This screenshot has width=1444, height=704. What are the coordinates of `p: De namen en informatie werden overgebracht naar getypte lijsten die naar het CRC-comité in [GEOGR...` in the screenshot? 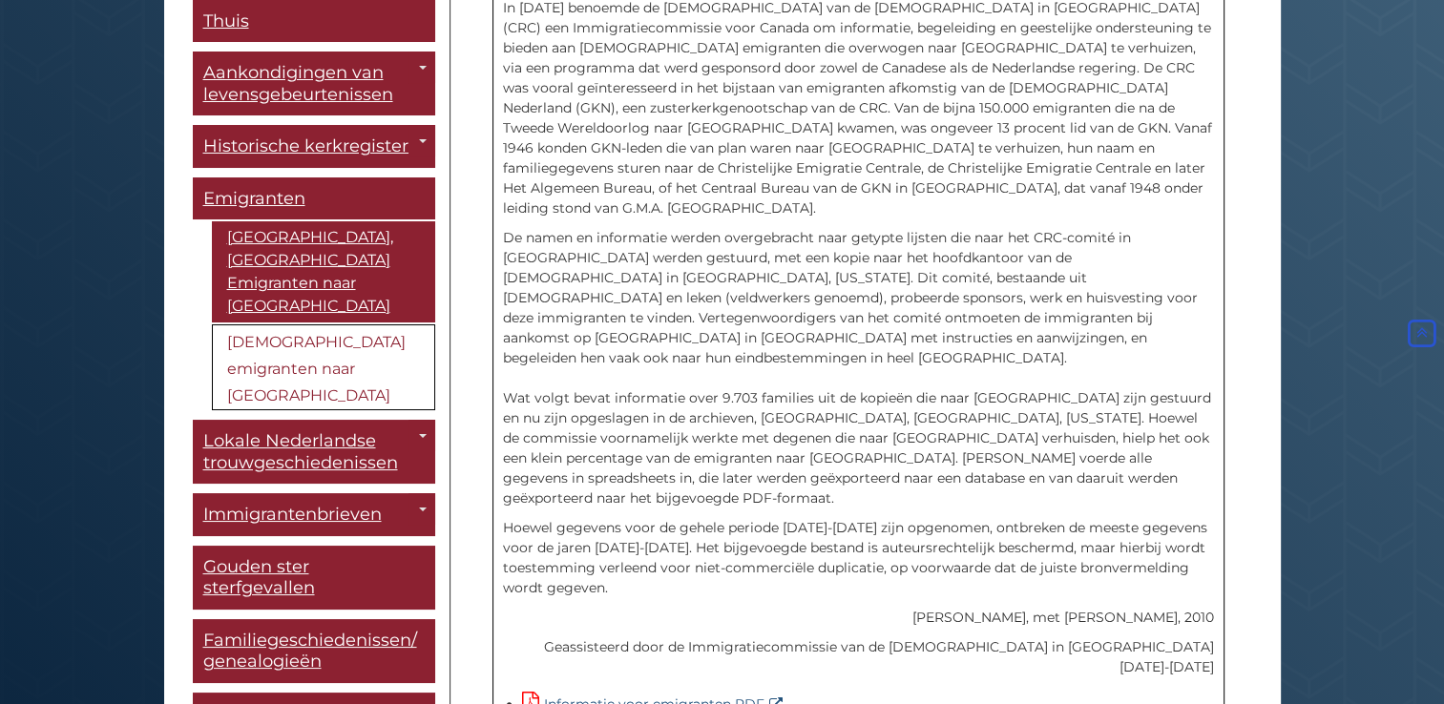 It's located at (858, 368).